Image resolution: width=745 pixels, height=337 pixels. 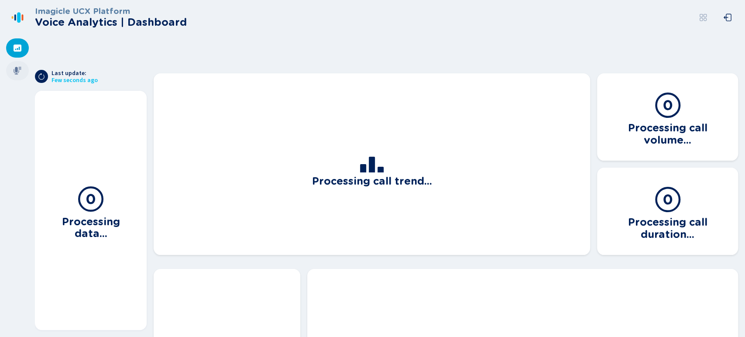 I want to click on div: Dashboard, so click(x=17, y=48).